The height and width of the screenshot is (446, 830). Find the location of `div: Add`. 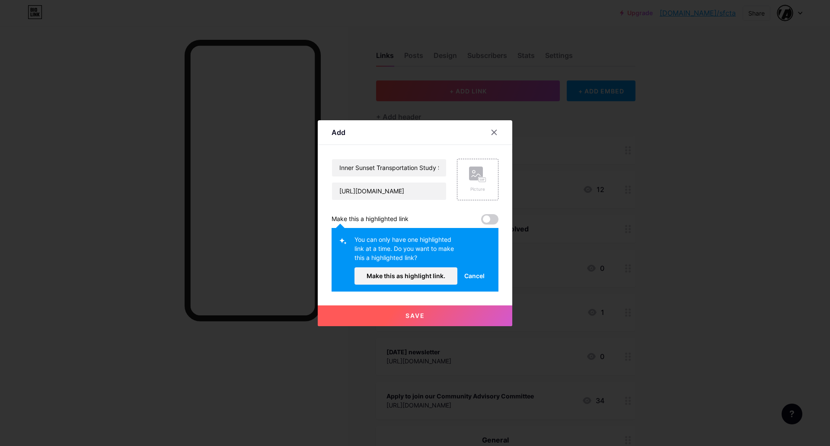

div: Add is located at coordinates (339, 132).